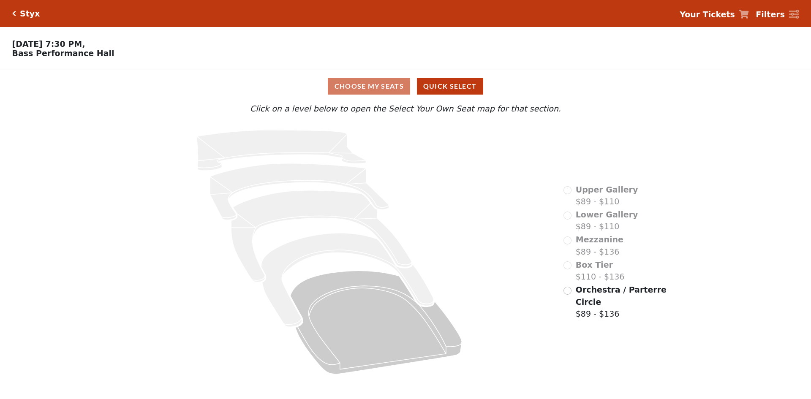 This screenshot has width=811, height=399. I want to click on a: Click here to go back to filters, so click(14, 14).